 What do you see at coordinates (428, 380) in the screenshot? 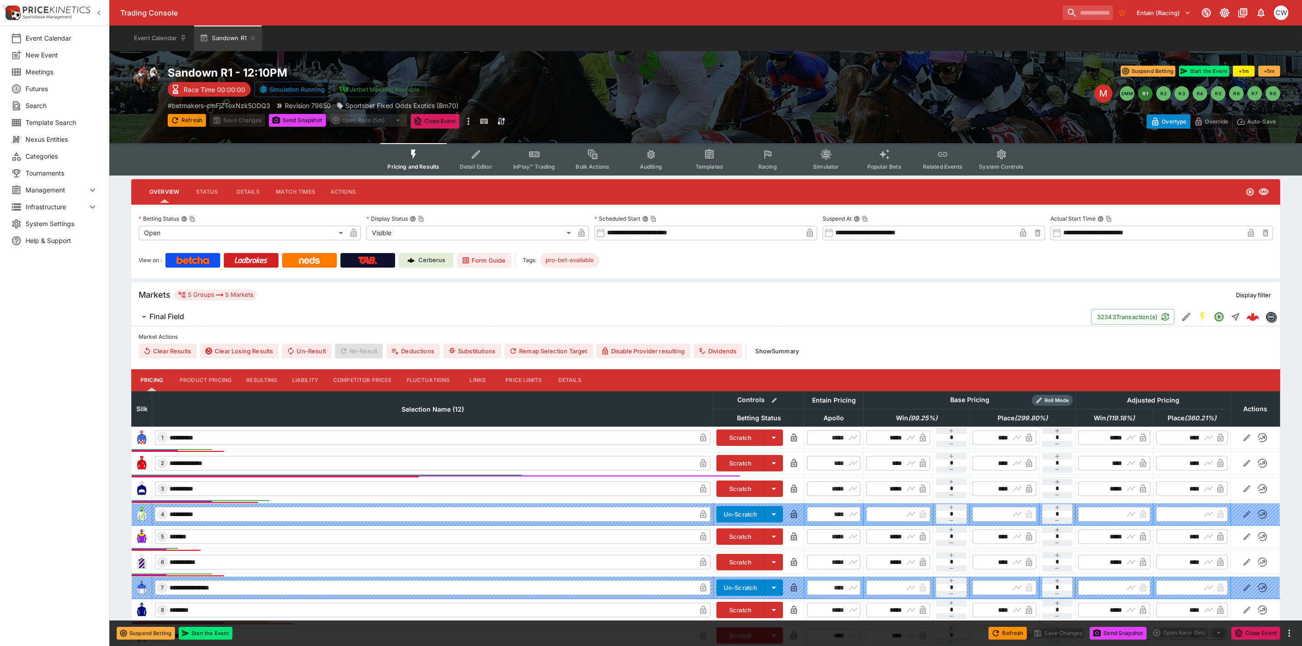
I see `button: Fluctuations` at bounding box center [428, 380].